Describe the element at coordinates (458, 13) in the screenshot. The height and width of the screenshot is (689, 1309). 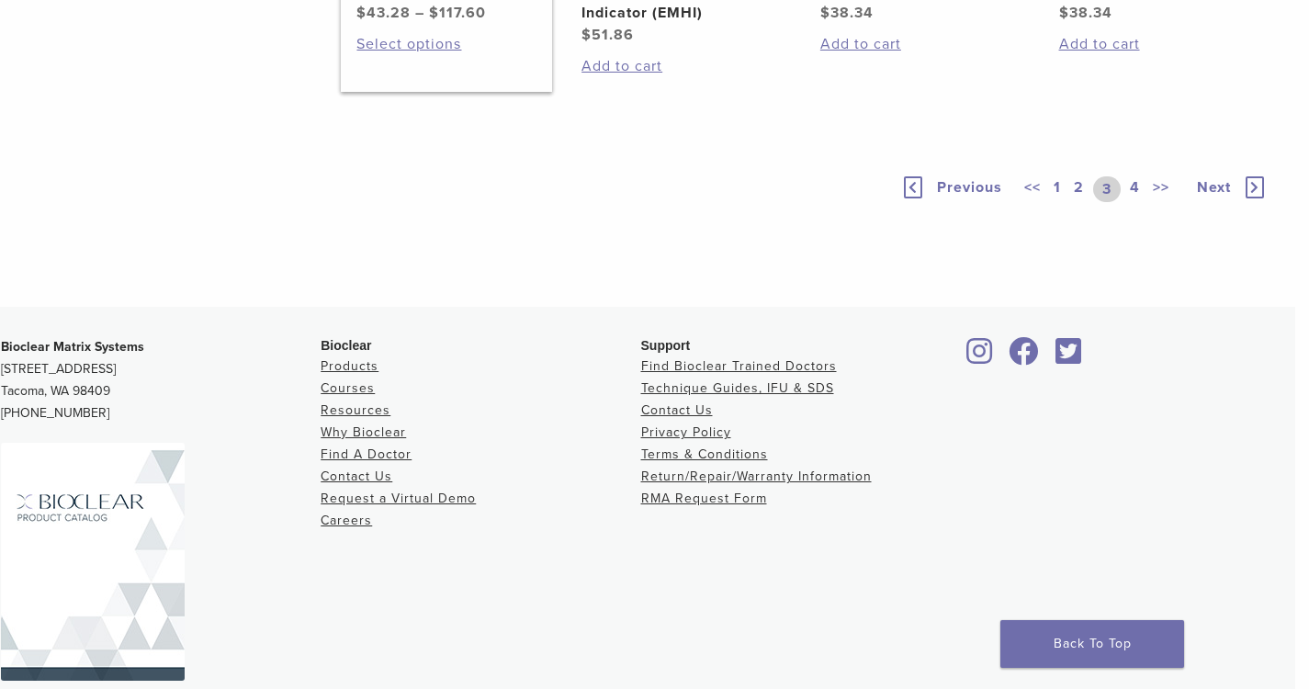
I see `bdi: 117.60` at that location.